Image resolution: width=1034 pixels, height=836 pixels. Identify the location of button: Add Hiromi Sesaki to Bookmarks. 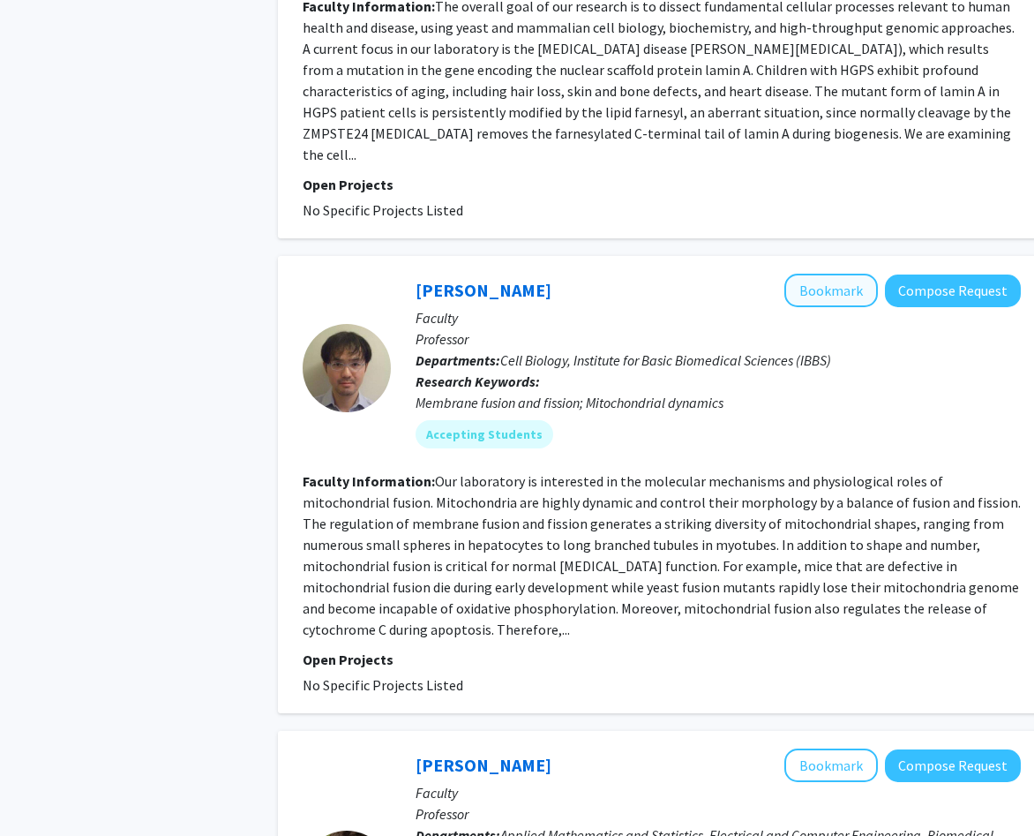
(831, 290).